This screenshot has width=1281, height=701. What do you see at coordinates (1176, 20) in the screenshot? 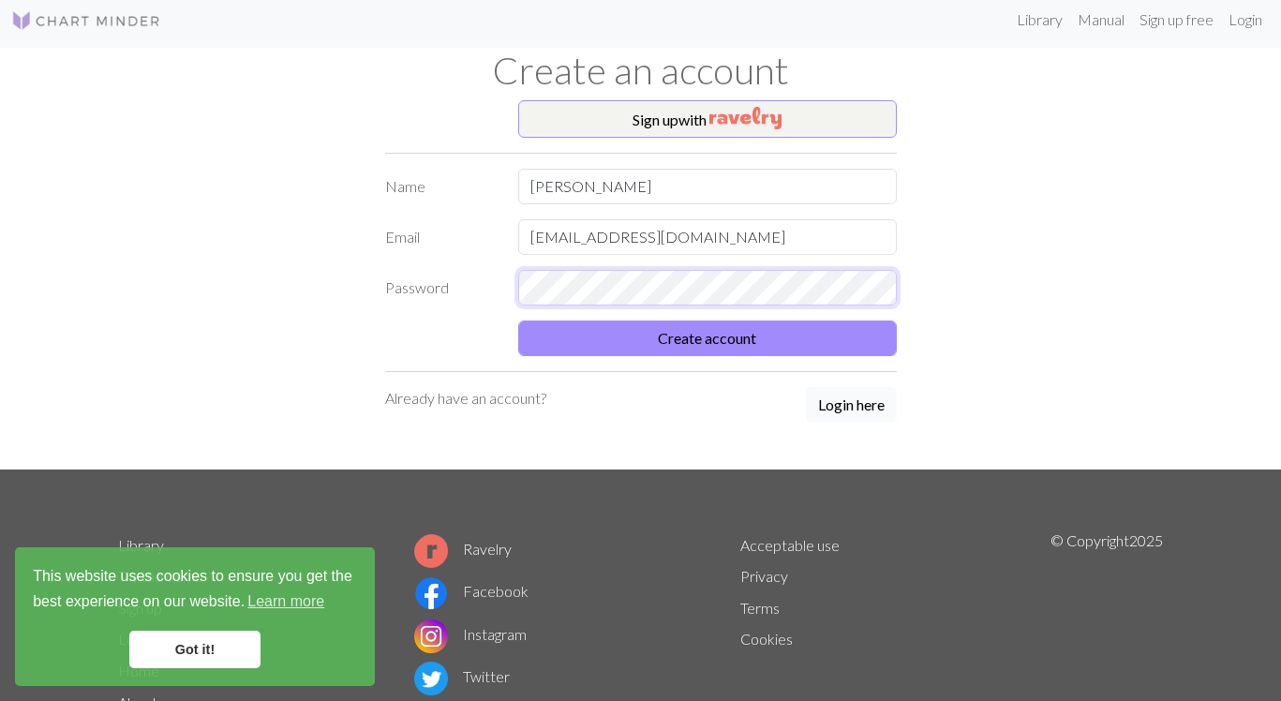
I see `a: Sign up free` at bounding box center [1176, 20].